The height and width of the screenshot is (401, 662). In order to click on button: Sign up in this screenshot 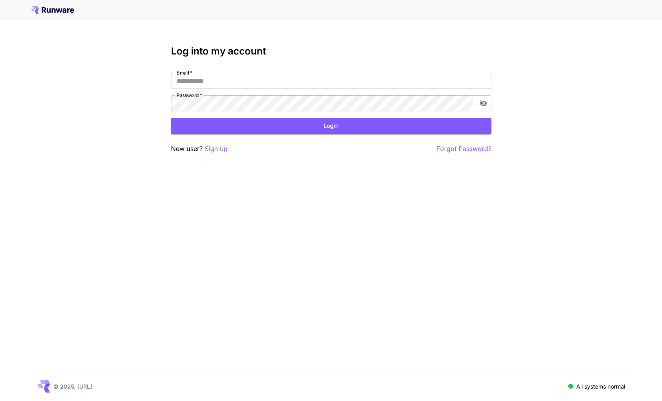, I will do `click(216, 149)`.